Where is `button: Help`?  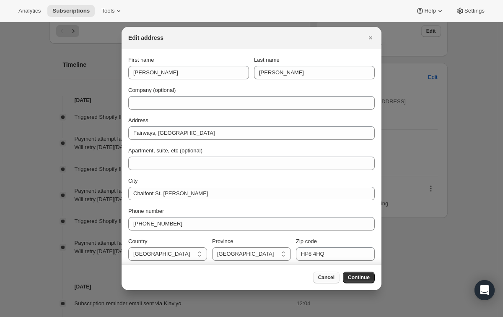
button: Help is located at coordinates (430, 11).